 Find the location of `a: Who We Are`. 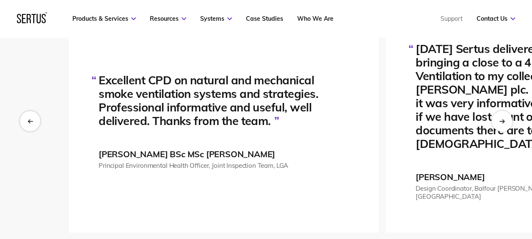

a: Who We Are is located at coordinates (315, 19).